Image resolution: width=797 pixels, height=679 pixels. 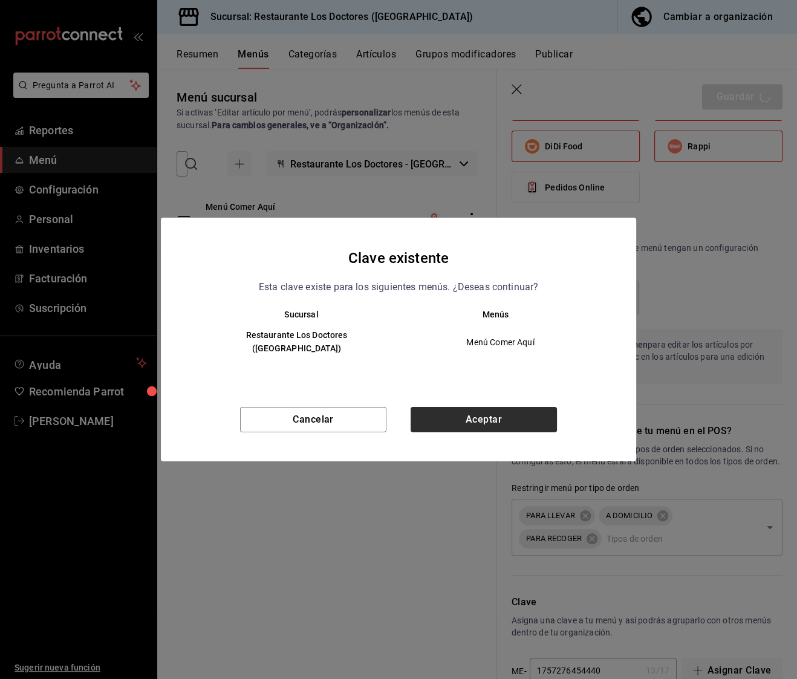 I want to click on span: Menú Comer Aquí, so click(x=500, y=342).